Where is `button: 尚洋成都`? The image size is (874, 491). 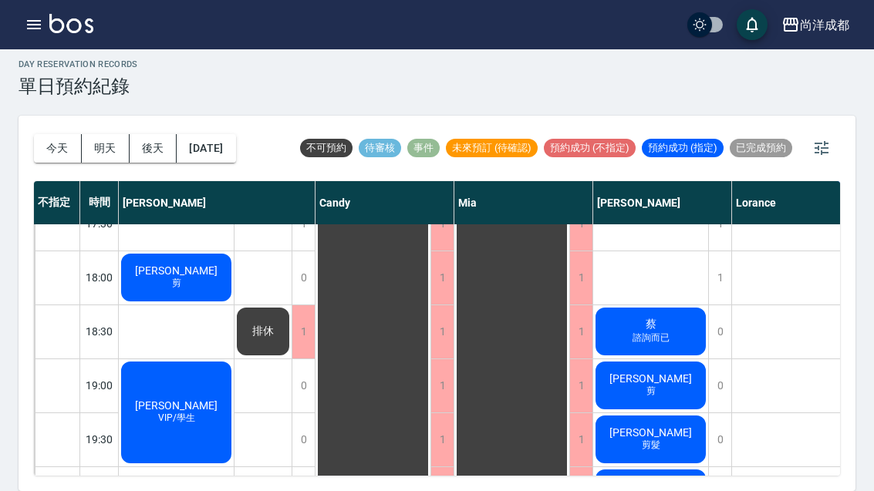 button: 尚洋成都 is located at coordinates (815, 25).